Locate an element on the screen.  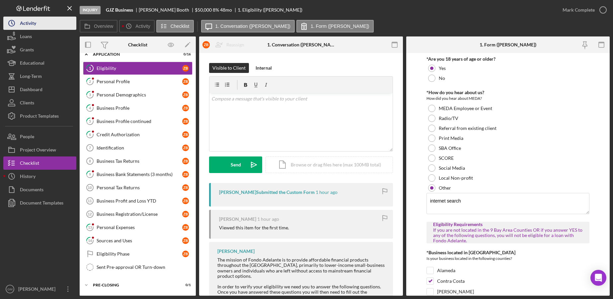
div: Educational is located at coordinates (32, 64).